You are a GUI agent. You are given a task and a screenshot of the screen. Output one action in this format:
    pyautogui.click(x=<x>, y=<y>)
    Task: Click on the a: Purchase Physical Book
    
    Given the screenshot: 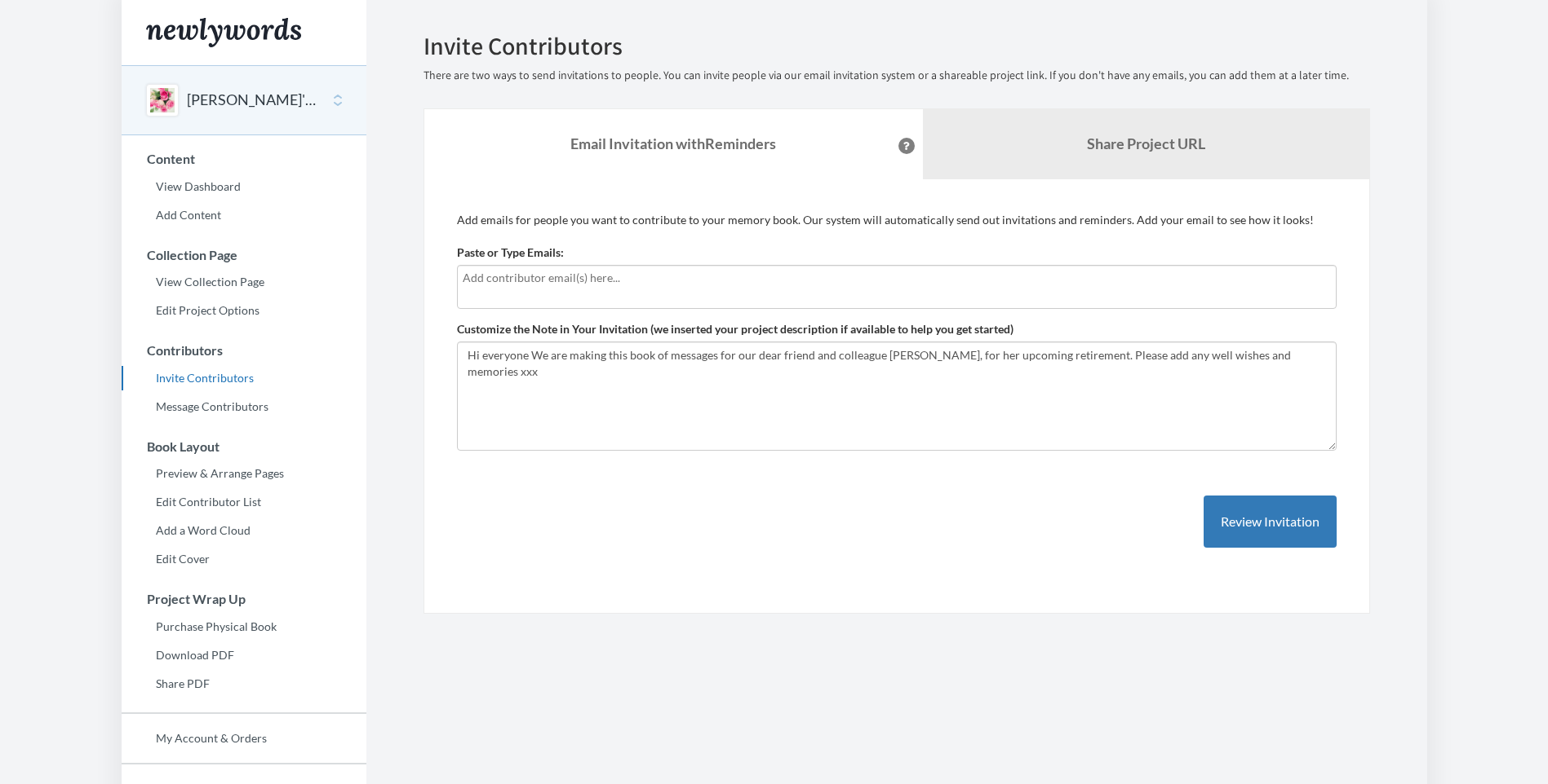 What is the action you would take?
    pyautogui.click(x=244, y=627)
    